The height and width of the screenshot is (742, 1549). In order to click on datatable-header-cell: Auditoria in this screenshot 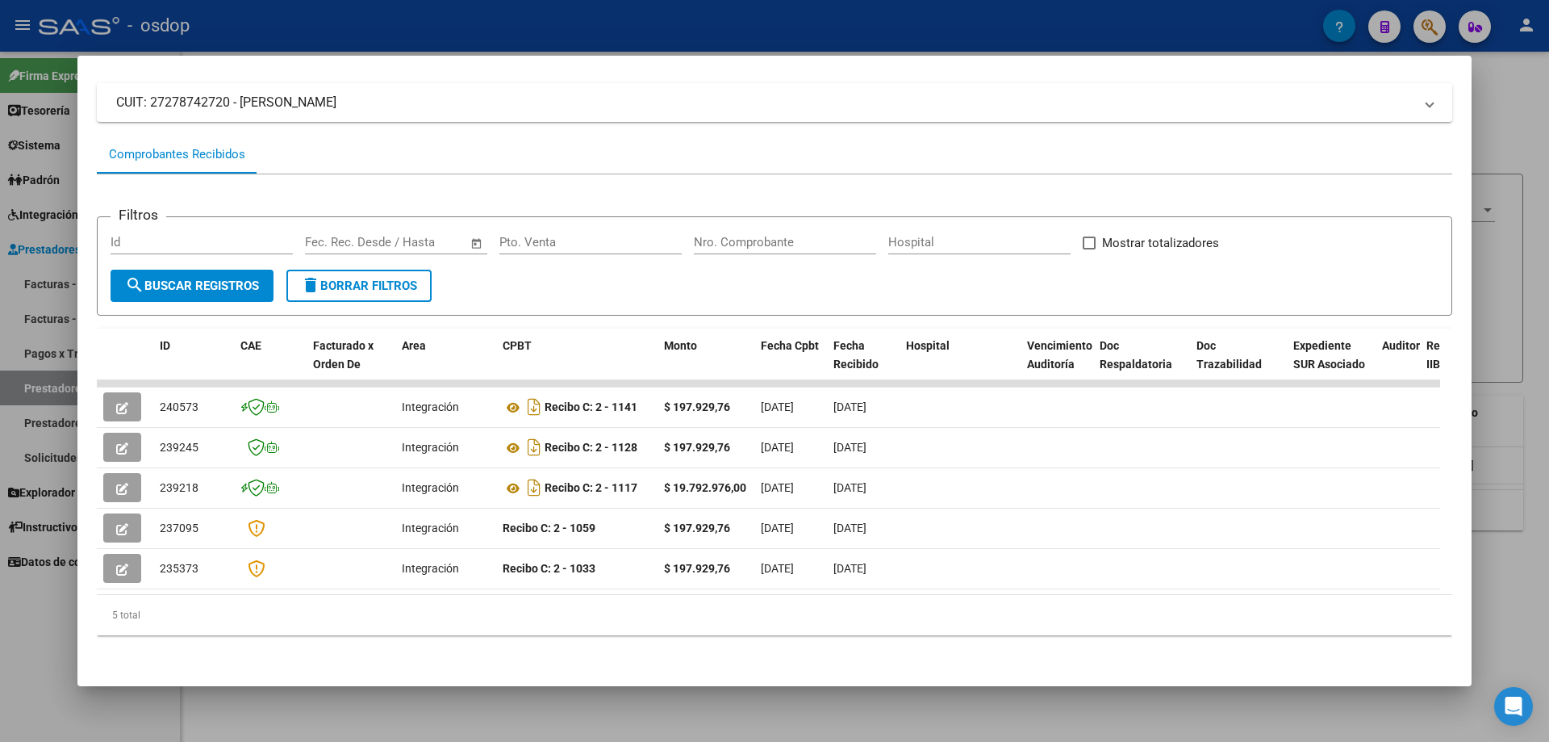, I will do `click(1398, 364)`.